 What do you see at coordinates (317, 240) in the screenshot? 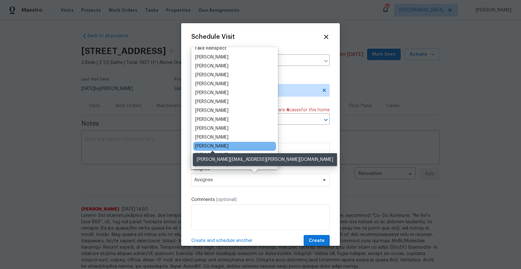
I see `span: Create` at bounding box center [317, 240].